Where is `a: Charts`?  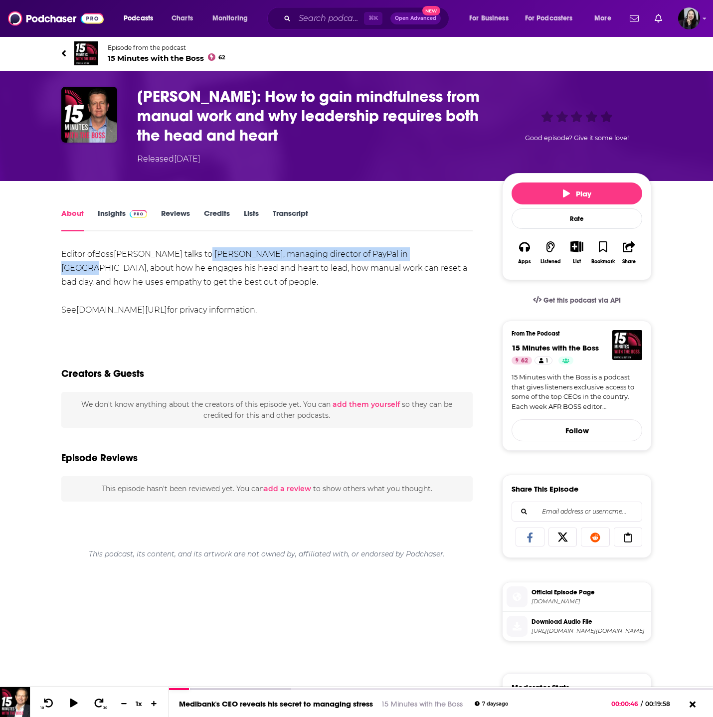 a: Charts is located at coordinates (182, 18).